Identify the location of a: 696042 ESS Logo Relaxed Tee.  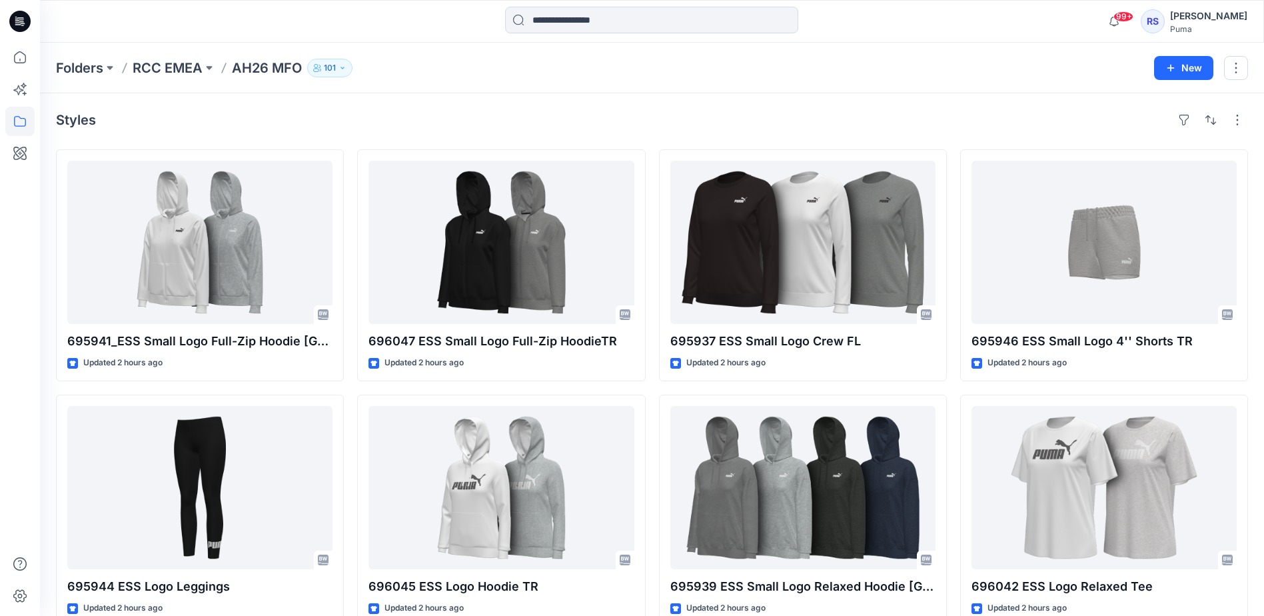
(1105, 487).